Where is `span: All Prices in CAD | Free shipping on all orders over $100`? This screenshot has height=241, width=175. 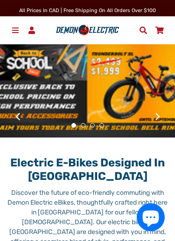
span: All Prices in CAD | Free shipping on all orders over $100 is located at coordinates (87, 10).